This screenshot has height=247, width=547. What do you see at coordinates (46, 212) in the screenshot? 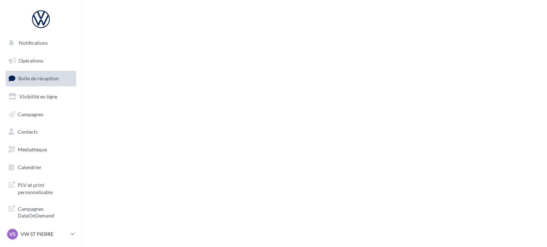
I see `span: Campagnes DataOnDemand` at bounding box center [46, 212].